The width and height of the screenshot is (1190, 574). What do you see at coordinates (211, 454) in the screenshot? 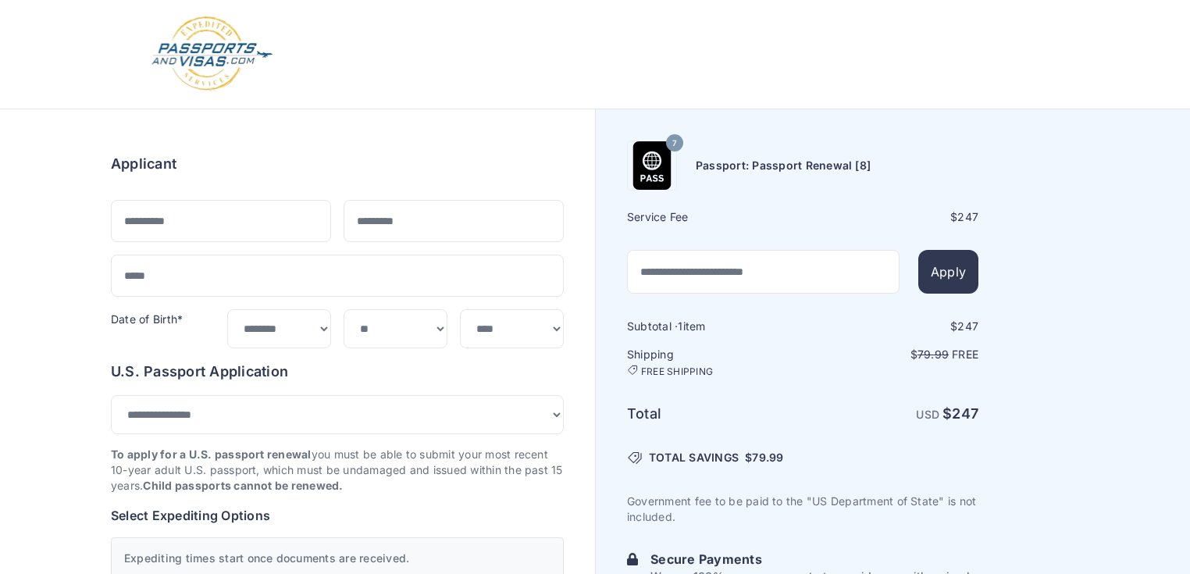
I see `strong: To apply for a U.S. passport renewal` at bounding box center [211, 454].